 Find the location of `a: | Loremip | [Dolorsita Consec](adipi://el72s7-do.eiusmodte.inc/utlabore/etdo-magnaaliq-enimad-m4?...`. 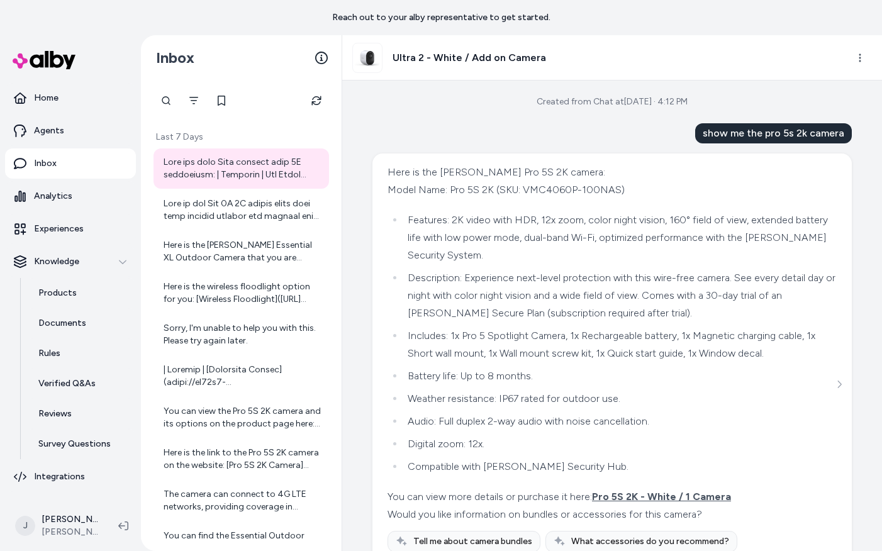

a: | Loremip | [Dolorsita Consec](adipi://el72s7-do.eiusmodte.inc/utlabore/etdo-magnaaliq-enimad-m4?... is located at coordinates (241, 376).